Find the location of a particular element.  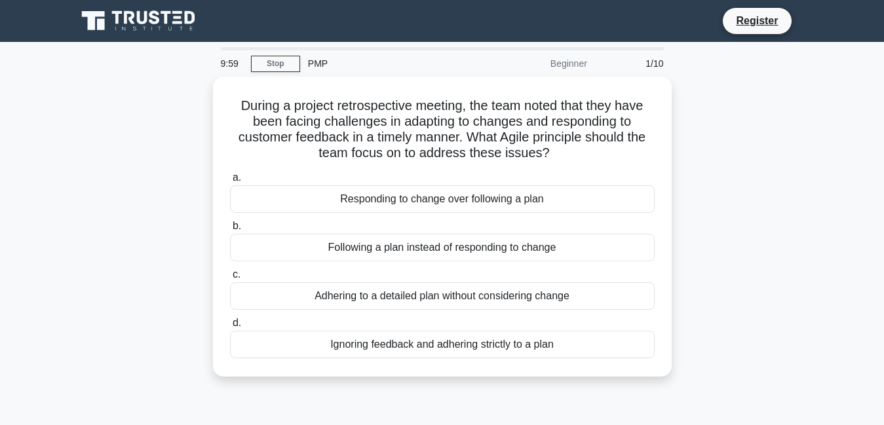

div: PMP is located at coordinates (390, 64).